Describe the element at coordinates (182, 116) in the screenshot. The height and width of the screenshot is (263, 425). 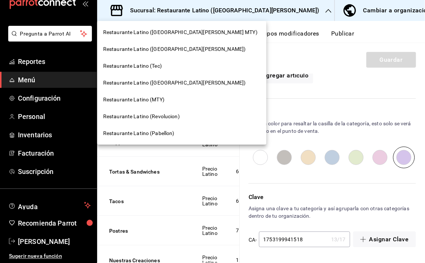
I see `div: Restaurante Latino (Revolucion)` at that location.